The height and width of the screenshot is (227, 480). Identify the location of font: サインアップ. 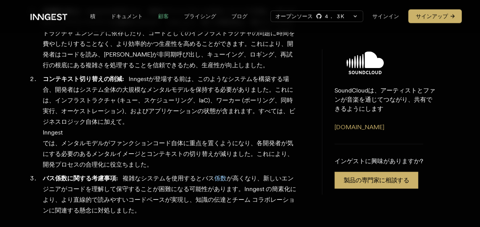
(432, 16).